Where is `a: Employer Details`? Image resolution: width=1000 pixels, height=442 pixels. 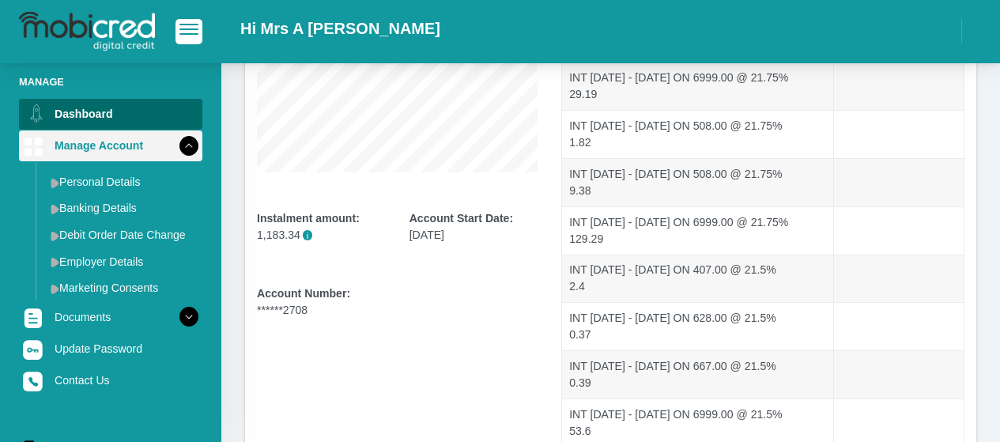 a: Employer Details is located at coordinates (123, 262).